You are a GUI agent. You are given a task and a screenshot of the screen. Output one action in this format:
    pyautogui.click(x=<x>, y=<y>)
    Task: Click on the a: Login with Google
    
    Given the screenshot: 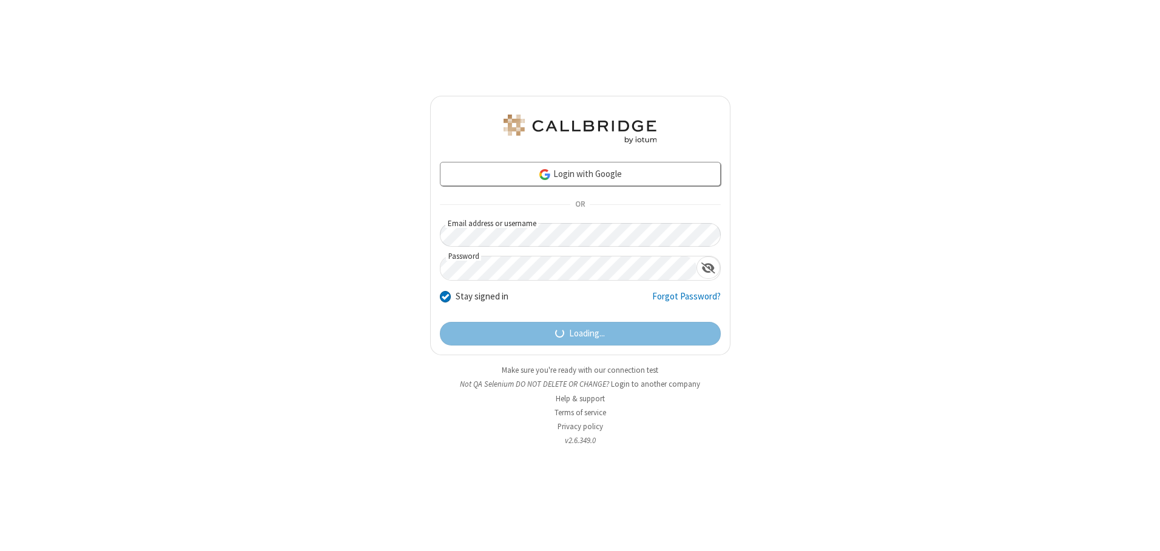 What is the action you would take?
    pyautogui.click(x=580, y=174)
    